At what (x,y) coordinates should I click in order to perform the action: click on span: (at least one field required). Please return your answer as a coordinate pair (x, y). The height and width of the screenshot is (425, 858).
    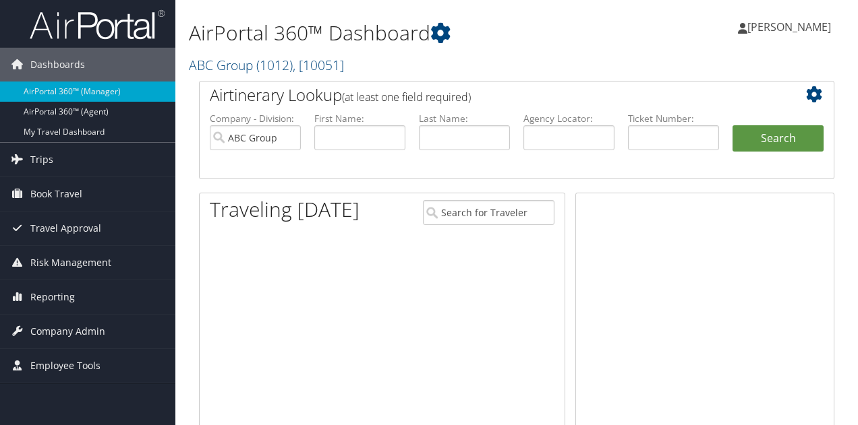
    Looking at the image, I should click on (406, 97).